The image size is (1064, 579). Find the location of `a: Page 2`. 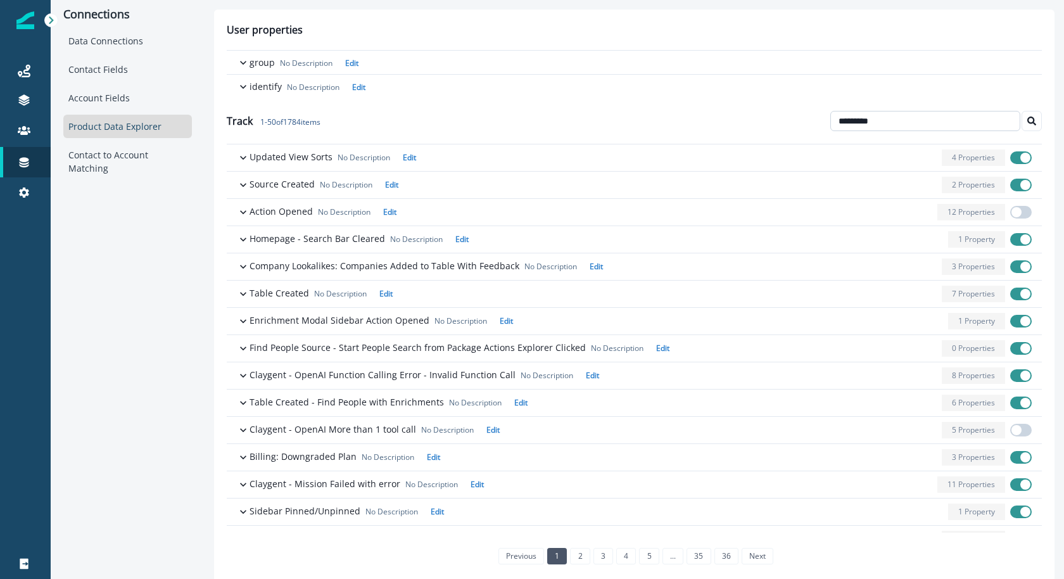

a: Page 2 is located at coordinates (580, 556).